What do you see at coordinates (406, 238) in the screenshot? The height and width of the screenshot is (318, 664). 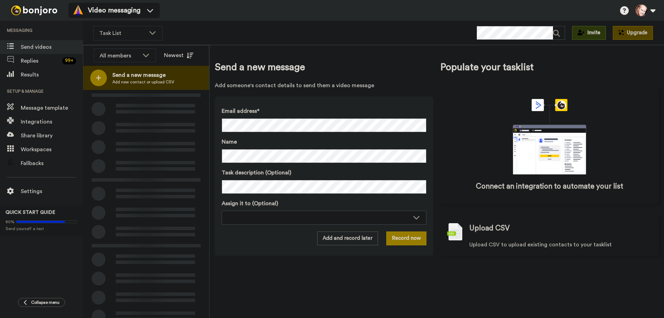 I see `button: Record now` at bounding box center [406, 238].